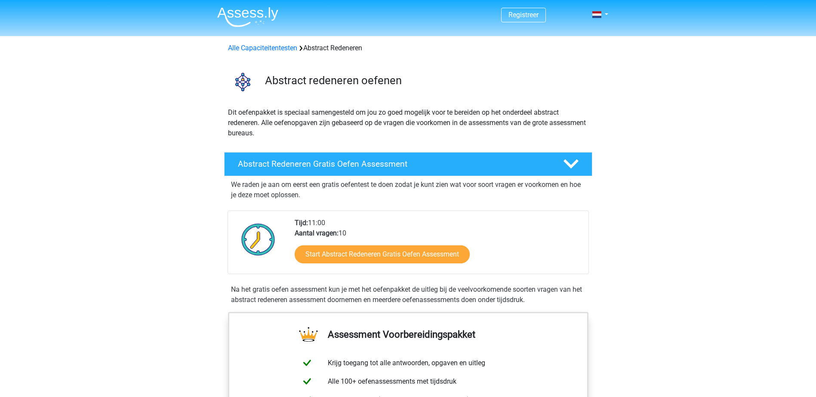  I want to click on img: Klok, so click(258, 240).